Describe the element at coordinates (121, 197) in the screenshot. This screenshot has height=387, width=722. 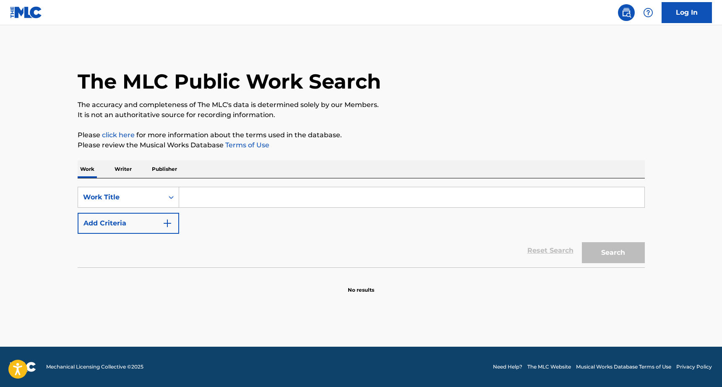
I see `div: Work Title` at that location.